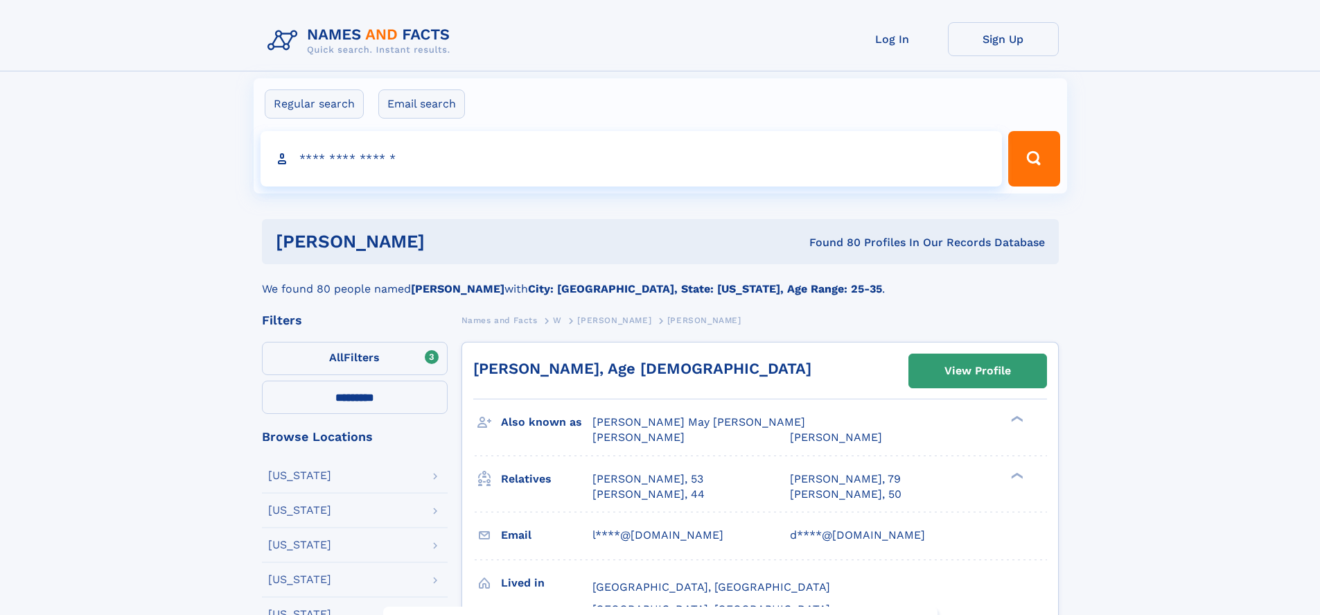 The image size is (1320, 615). I want to click on input: search input, so click(631, 159).